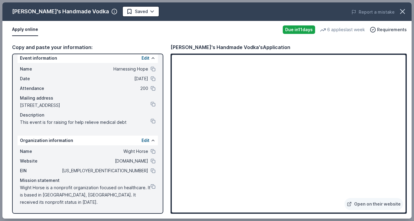 This screenshot has width=414, height=221. I want to click on div: Mission statement, so click(88, 180).